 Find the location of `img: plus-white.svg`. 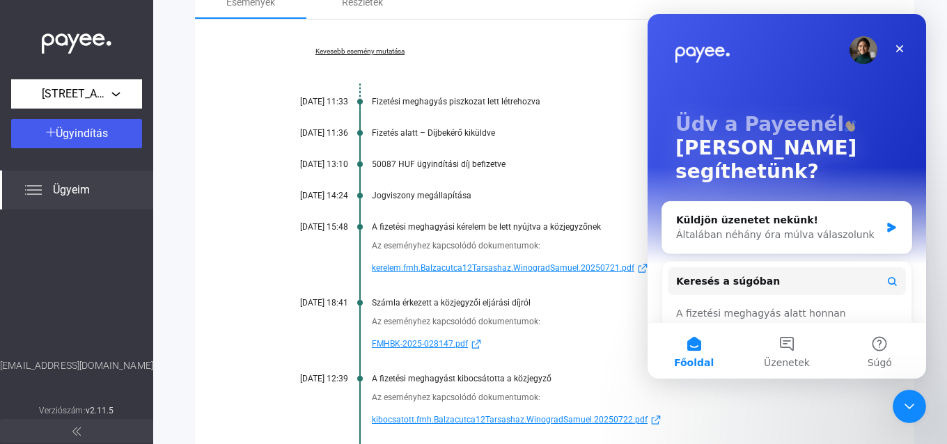

img: plus-white.svg is located at coordinates (51, 132).